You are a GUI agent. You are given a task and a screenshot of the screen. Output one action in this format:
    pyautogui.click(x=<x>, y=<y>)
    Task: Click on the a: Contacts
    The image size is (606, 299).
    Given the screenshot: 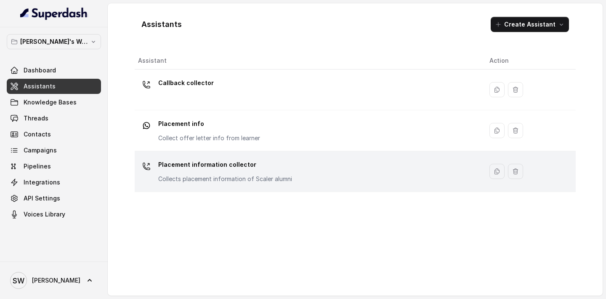 What is the action you would take?
    pyautogui.click(x=54, y=134)
    